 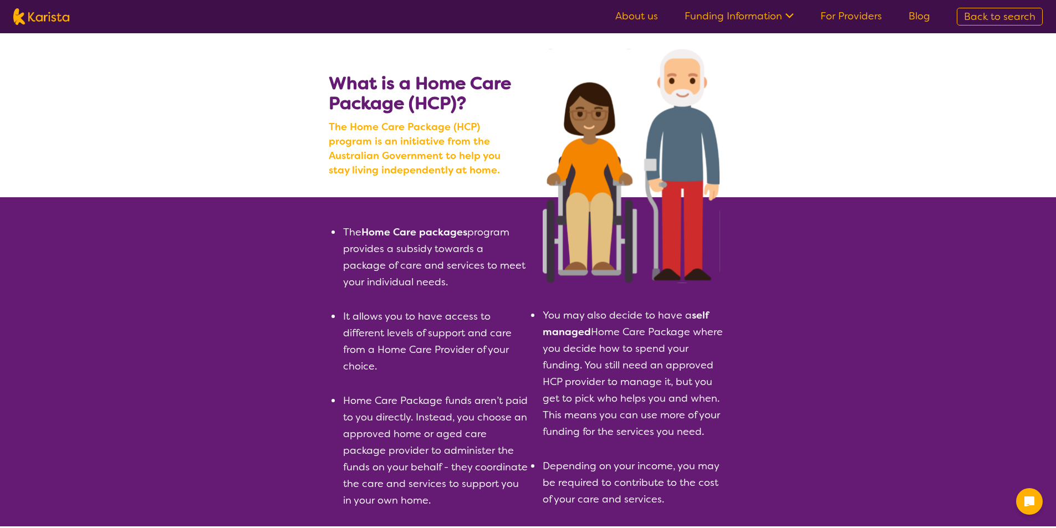 What do you see at coordinates (1000, 17) in the screenshot?
I see `a: Back to search` at bounding box center [1000, 17].